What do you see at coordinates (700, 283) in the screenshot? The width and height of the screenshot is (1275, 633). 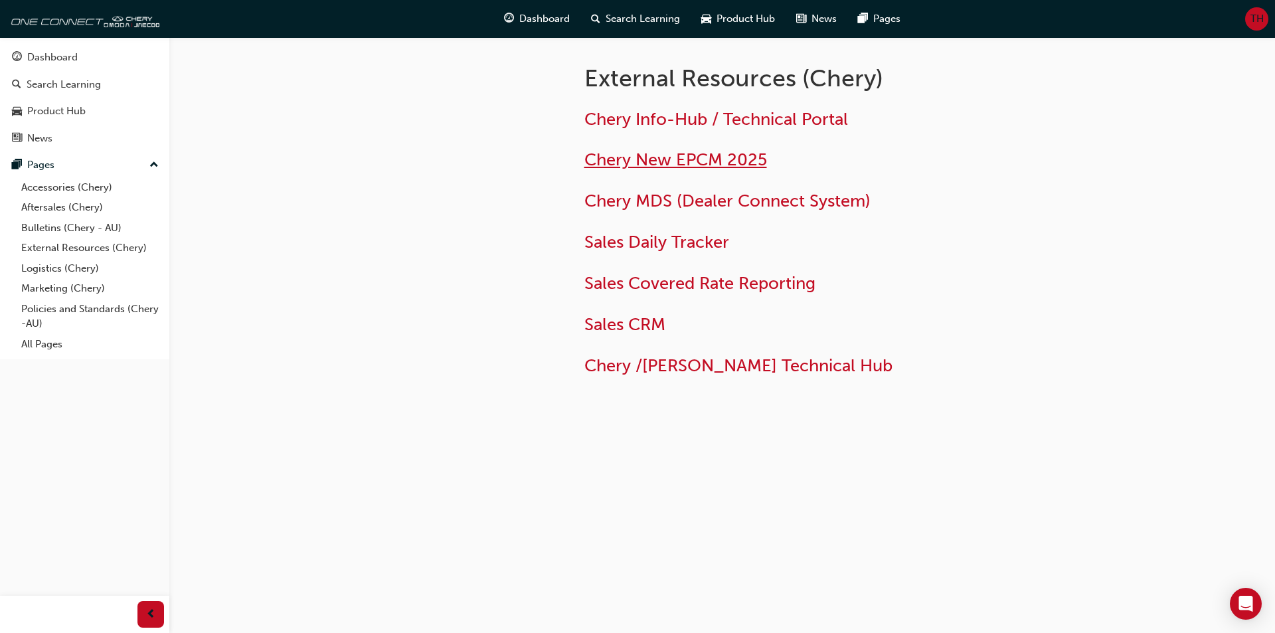 I see `span: Sales Covered Rate Reporting` at bounding box center [700, 283].